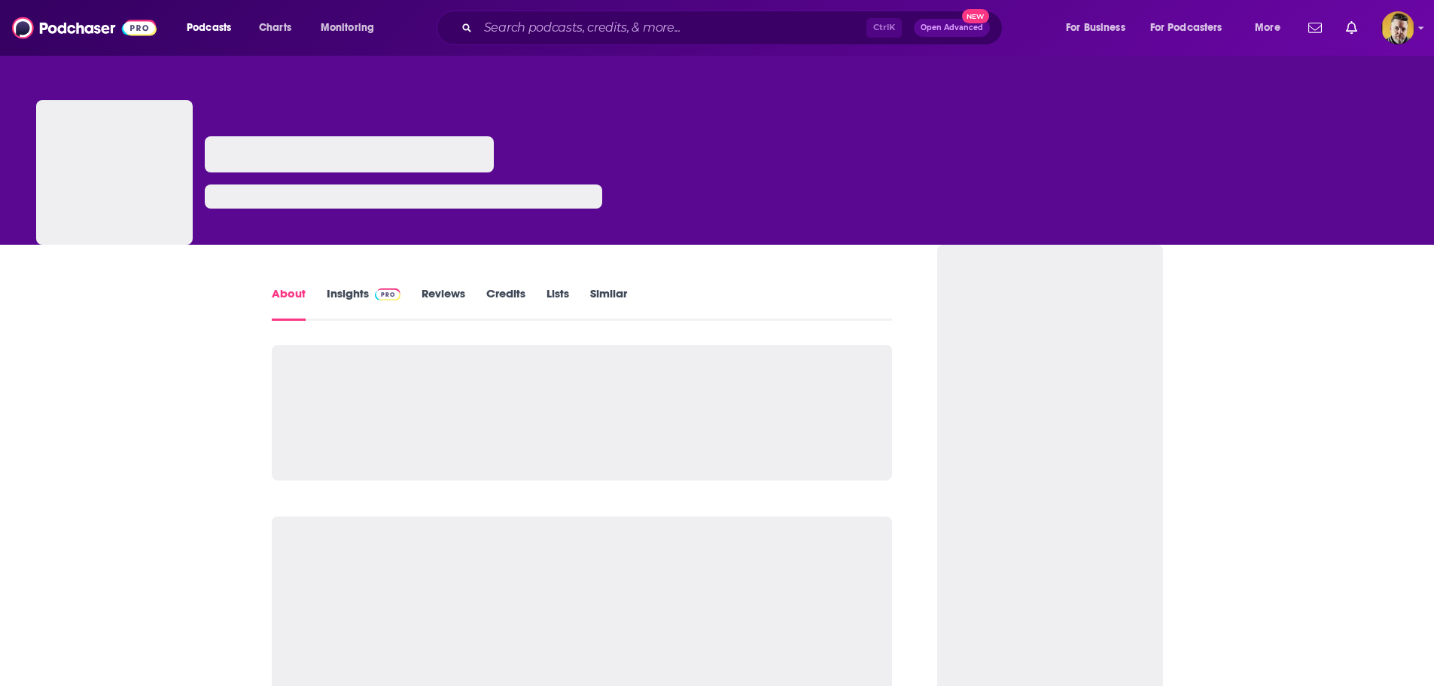 The width and height of the screenshot is (1434, 686). Describe the element at coordinates (84, 28) in the screenshot. I see `img: Podchaser - Follow, Share and Rate Podcasts` at that location.